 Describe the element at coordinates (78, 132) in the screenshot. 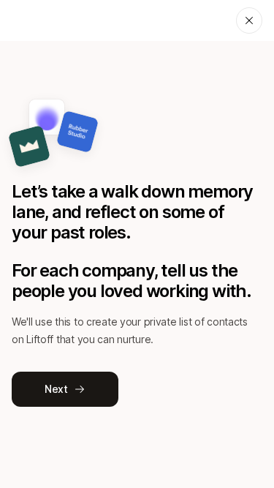

I see `img: 10bc8f85_e88a_4a1f_a1de_043f716115bf.jpg` at that location.